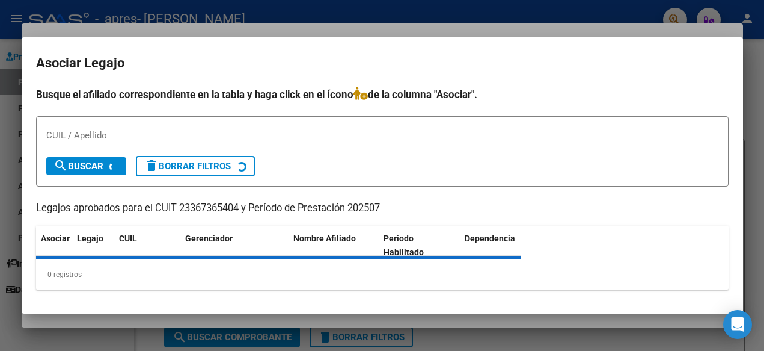  Describe the element at coordinates (54, 245) in the screenshot. I see `datatable-header-cell: Asociar` at that location.